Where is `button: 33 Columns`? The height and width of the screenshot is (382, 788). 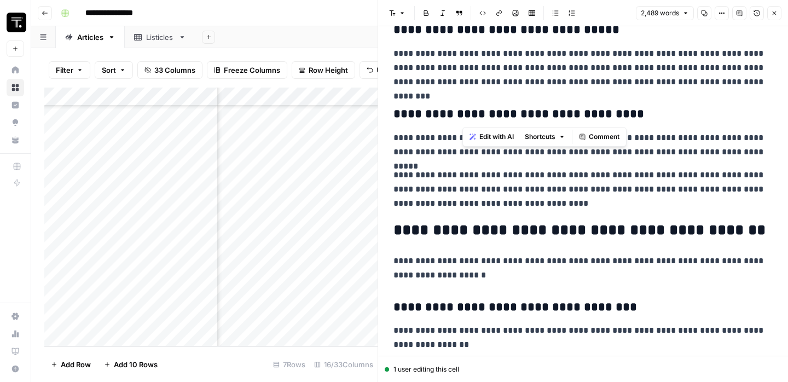 button: 33 Columns is located at coordinates (170, 70).